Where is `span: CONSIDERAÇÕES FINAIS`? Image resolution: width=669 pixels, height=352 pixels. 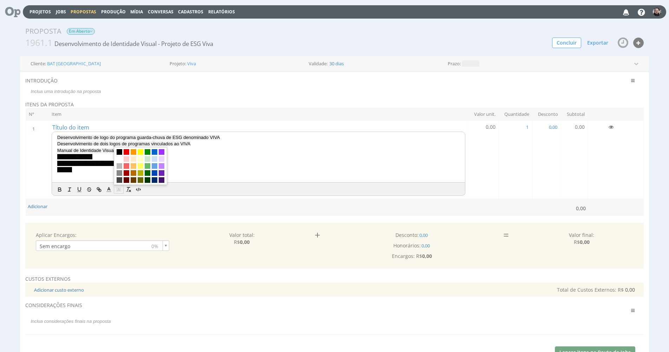
span: CONSIDERAÇÕES FINAIS is located at coordinates (54, 305).